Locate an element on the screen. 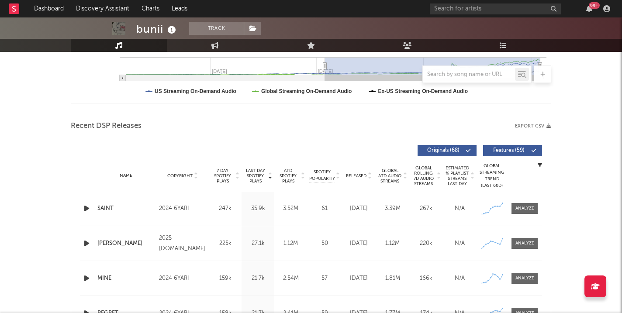 The height and width of the screenshot is (313, 622). span: 7 Day Spotify Plays is located at coordinates (222, 176).